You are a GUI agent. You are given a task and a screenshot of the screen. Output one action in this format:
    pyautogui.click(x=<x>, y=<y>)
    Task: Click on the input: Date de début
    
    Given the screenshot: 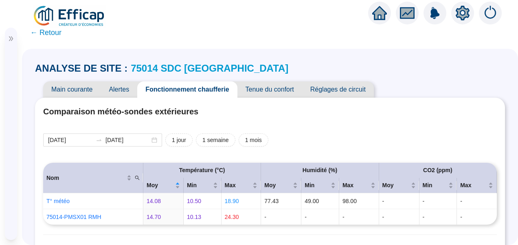 What is the action you would take?
    pyautogui.click(x=70, y=140)
    